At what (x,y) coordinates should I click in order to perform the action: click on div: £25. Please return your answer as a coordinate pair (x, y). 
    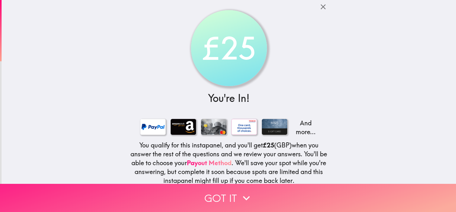
    Looking at the image, I should click on (229, 48).